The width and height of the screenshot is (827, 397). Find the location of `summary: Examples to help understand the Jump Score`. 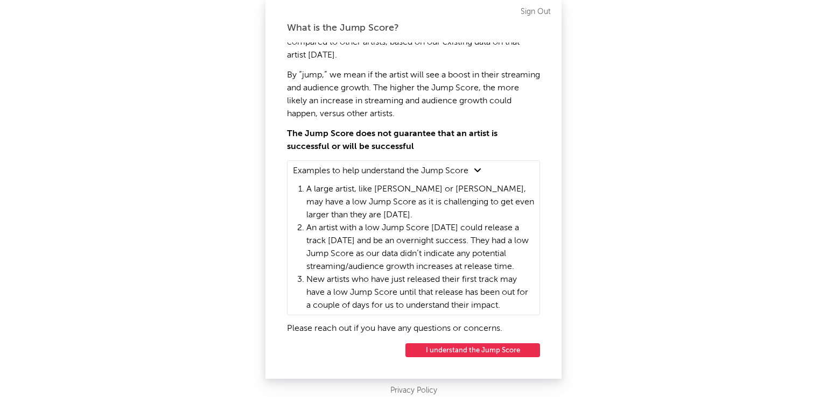

summary: Examples to help understand the Jump Score is located at coordinates (414, 171).